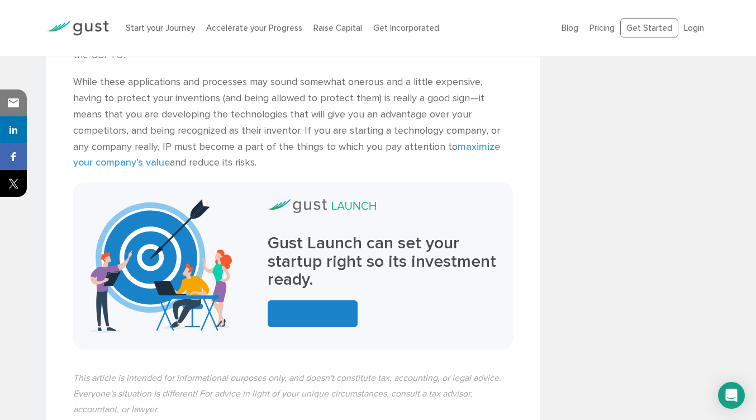 The image size is (756, 420). What do you see at coordinates (570, 28) in the screenshot?
I see `a: Blog` at bounding box center [570, 28].